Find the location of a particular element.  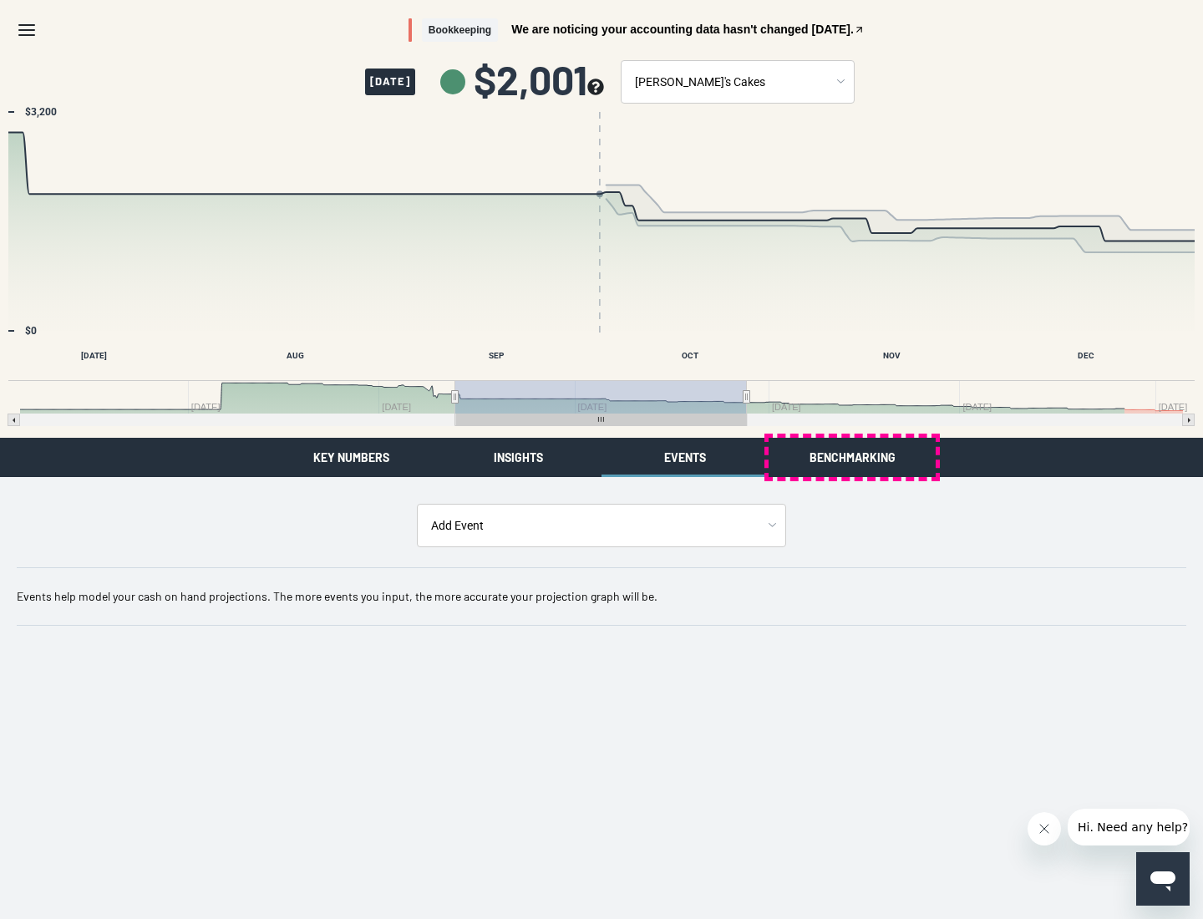

text: DEC is located at coordinates (1086, 355).